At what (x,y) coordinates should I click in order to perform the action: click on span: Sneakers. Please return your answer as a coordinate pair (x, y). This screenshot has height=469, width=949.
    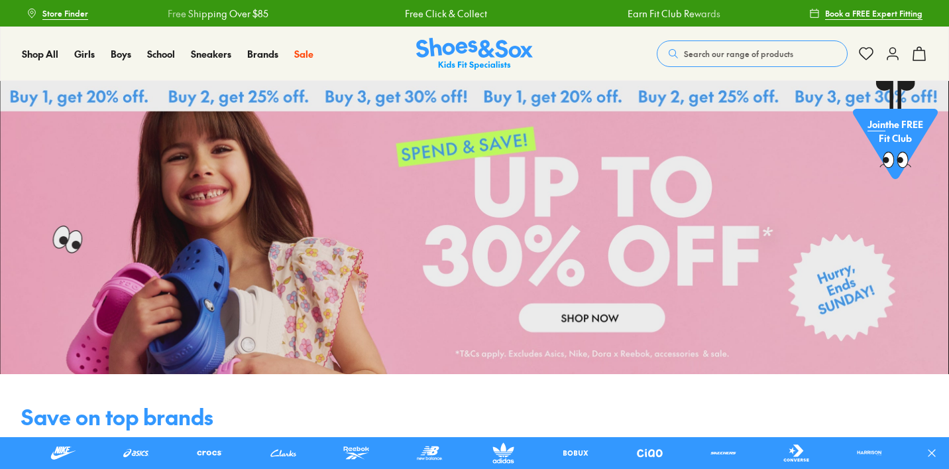
    Looking at the image, I should click on (211, 54).